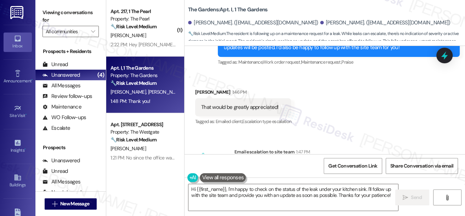 This screenshot has height=216, width=465. What do you see at coordinates (326, 38) in the screenshot?
I see `span: : The resident is following up on a maintenance request for a leak. While leaks can escalate, the...` at bounding box center [326, 38].